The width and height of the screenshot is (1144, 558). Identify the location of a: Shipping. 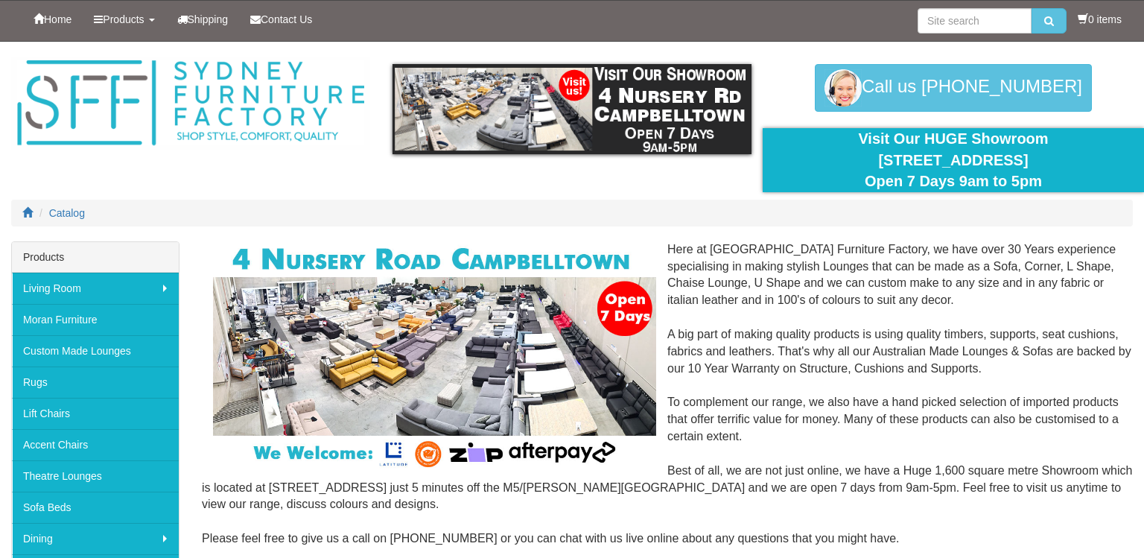
(203, 19).